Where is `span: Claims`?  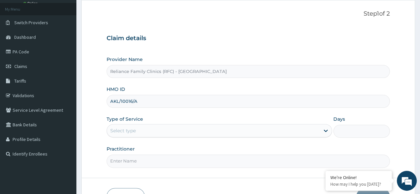 span: Claims is located at coordinates (21, 66).